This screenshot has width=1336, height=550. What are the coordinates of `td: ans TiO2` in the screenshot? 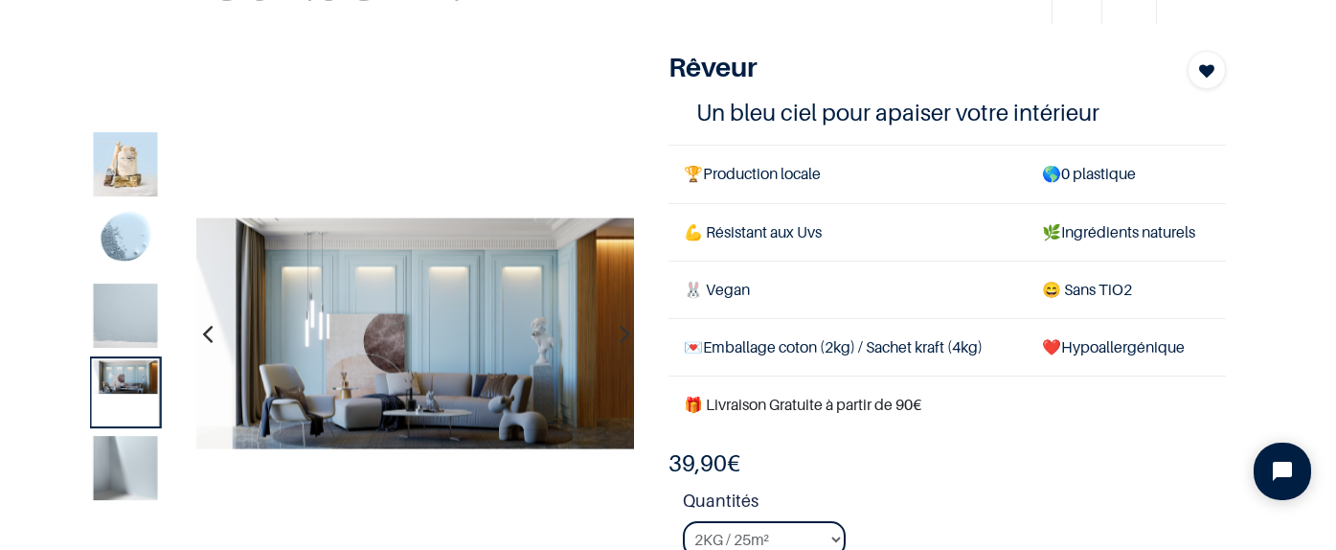 It's located at (1127, 289).